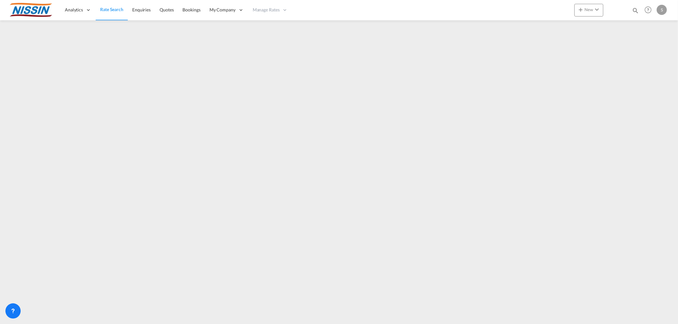 The width and height of the screenshot is (678, 324). What do you see at coordinates (222, 10) in the screenshot?
I see `span: My Company` at bounding box center [222, 10].